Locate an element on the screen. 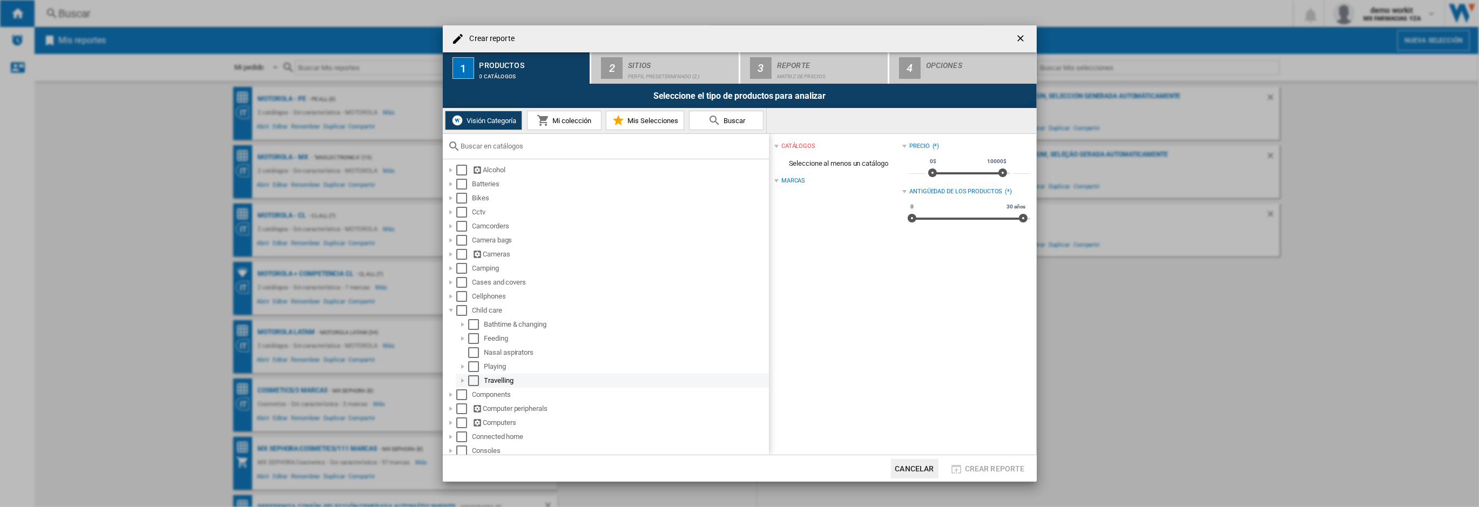 This screenshot has height=507, width=1479. div: Computer peripherals is located at coordinates (620, 409).